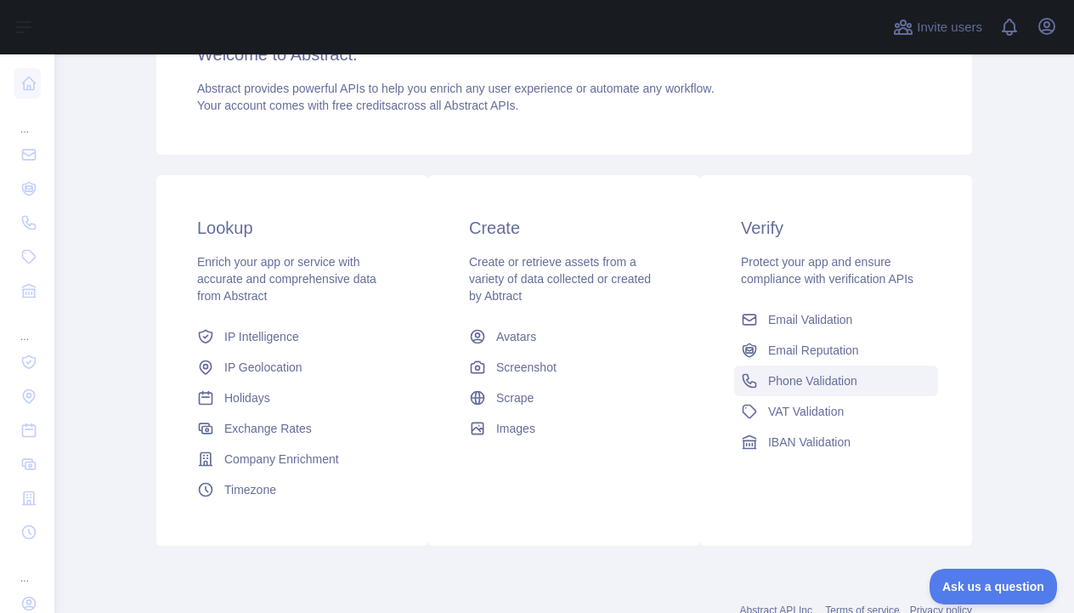  I want to click on span: Your account comes with across all Abstract APIs., so click(358, 105).